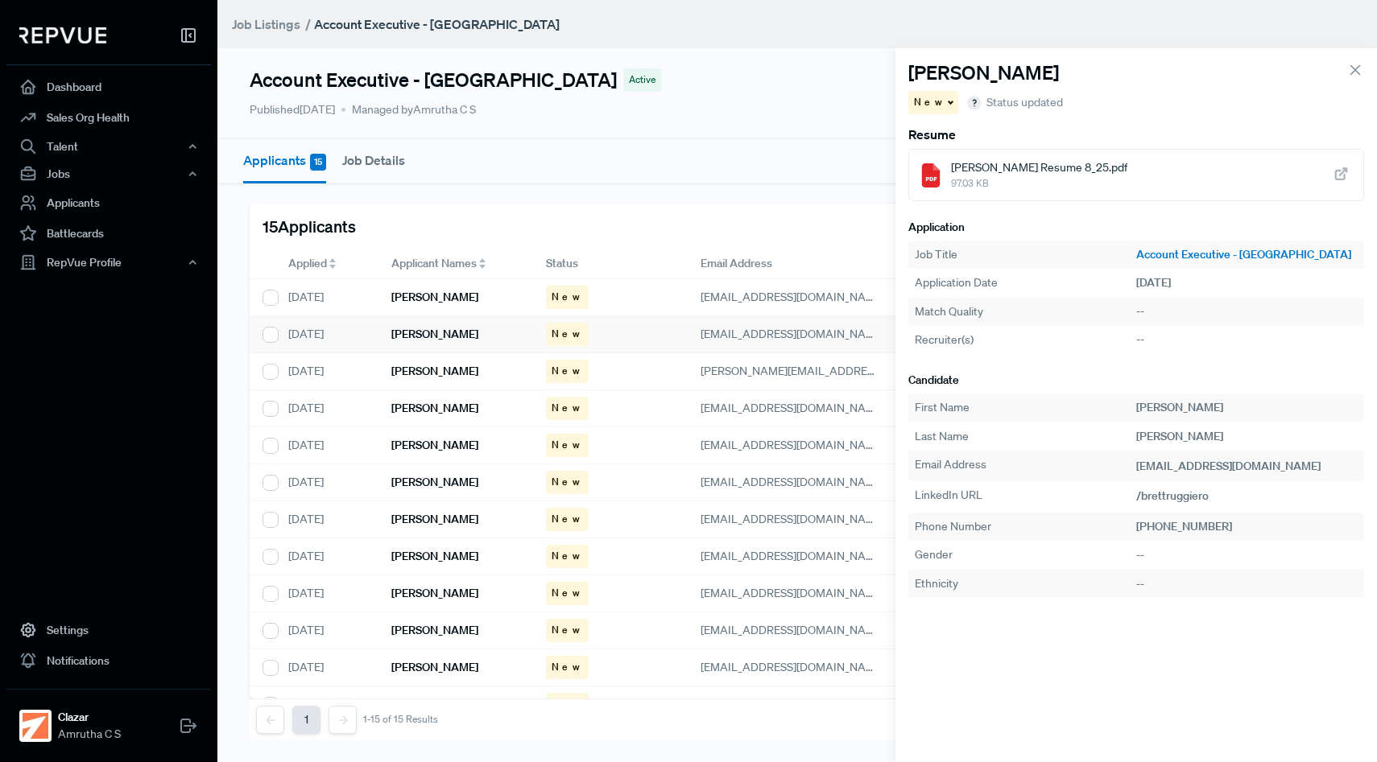 This screenshot has height=762, width=1377. What do you see at coordinates (308, 263) in the screenshot?
I see `span: Applied` at bounding box center [308, 263].